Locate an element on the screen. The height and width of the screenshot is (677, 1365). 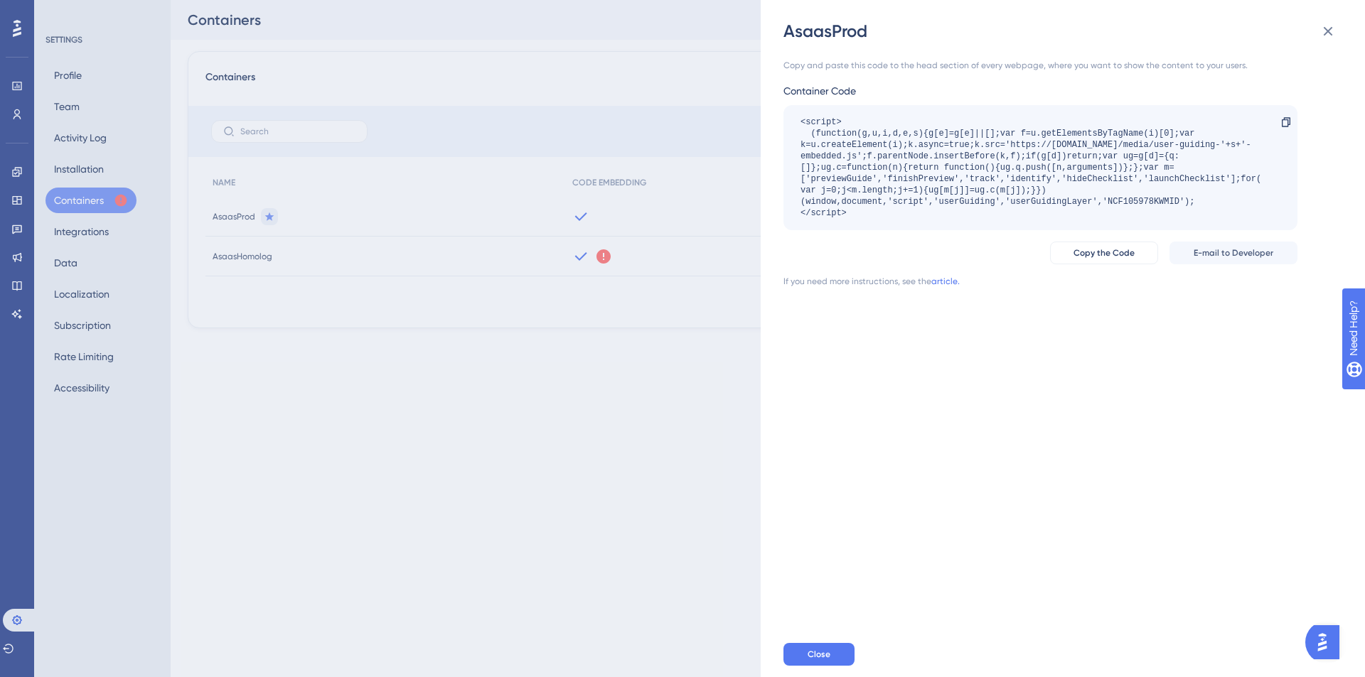
div: <script> (function(g,u,i,d,e,s){g[e]=g[e]||[];var f=u.getElementsByTagName(i)[0];var k=u.createEl... is located at coordinates (1033, 168).